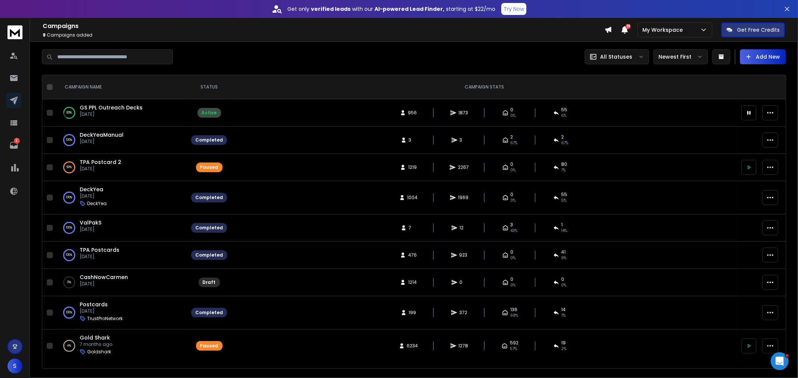  I want to click on span: 1, so click(562, 225).